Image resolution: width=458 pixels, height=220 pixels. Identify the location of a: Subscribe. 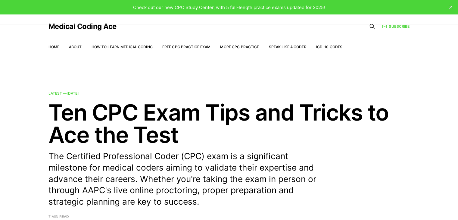
(395, 26).